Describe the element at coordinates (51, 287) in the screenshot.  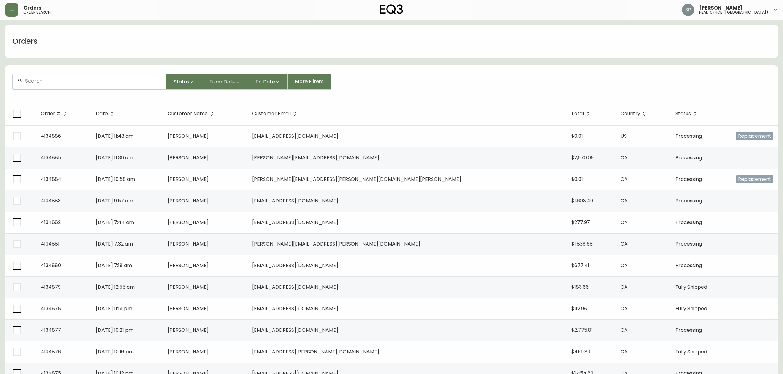
I see `span: 4134879` at that location.